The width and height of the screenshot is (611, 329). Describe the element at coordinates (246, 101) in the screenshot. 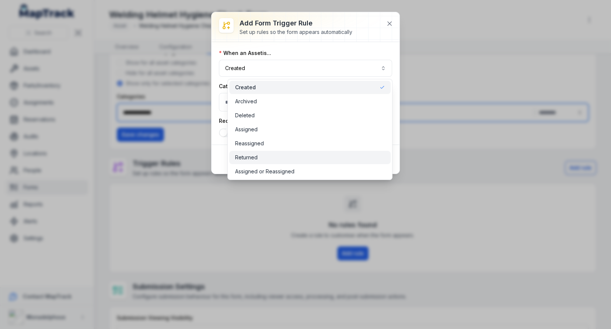

I see `span: Archived` at that location.